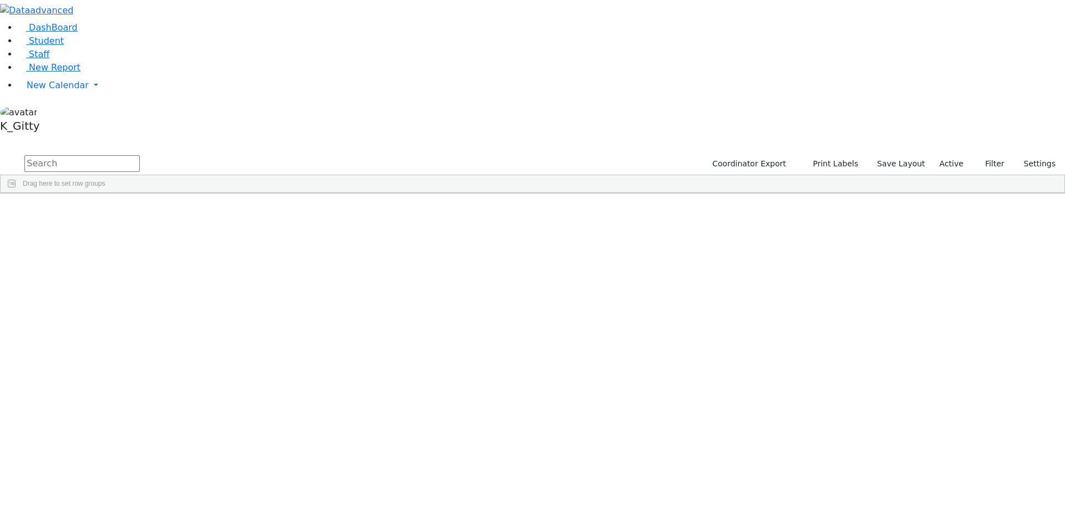 The image size is (1065, 524). Describe the element at coordinates (39, 54) in the screenshot. I see `span: Staff` at that location.